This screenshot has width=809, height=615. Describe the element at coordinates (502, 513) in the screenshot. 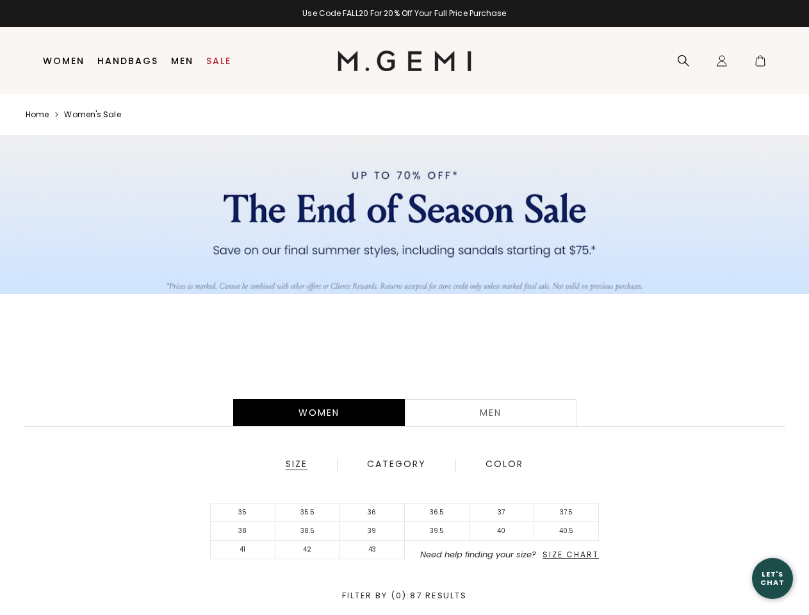

I see `li: 37` at that location.